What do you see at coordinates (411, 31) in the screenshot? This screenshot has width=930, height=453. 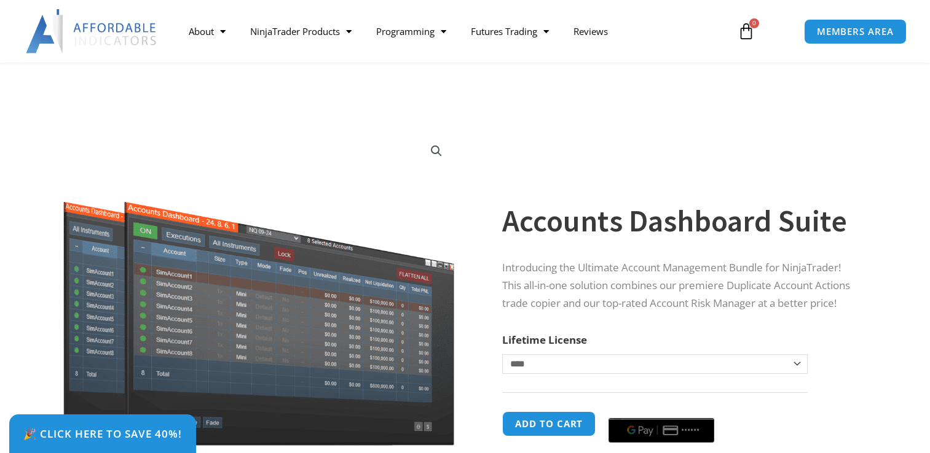 I see `a: Programming` at bounding box center [411, 31].